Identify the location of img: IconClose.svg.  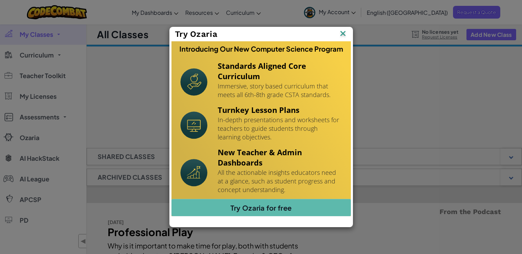
(343, 34).